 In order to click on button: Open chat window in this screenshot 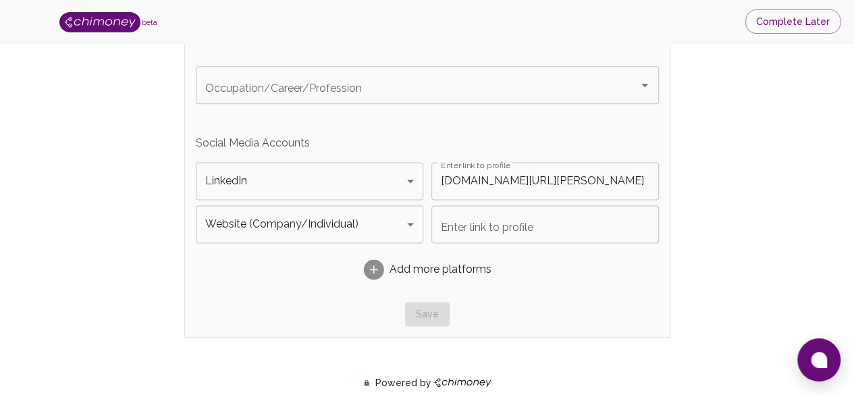, I will do `click(819, 360)`.